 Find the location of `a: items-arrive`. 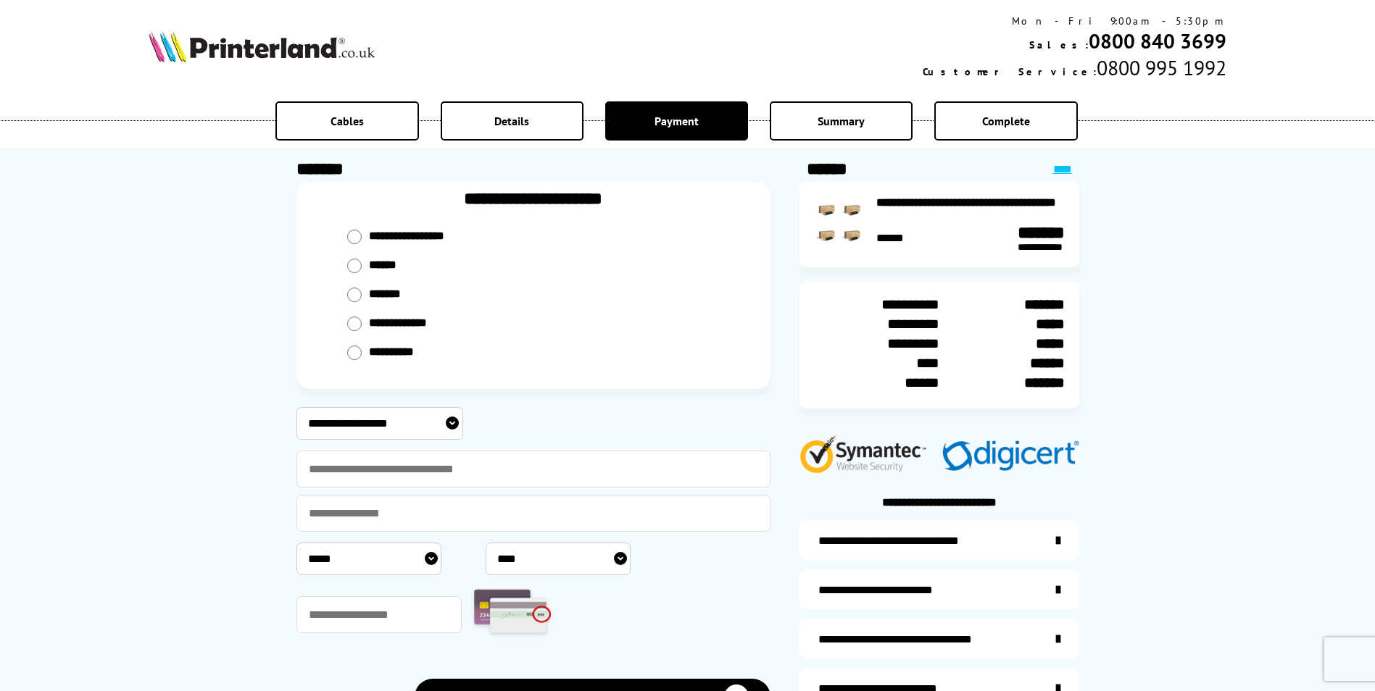

a: items-arrive is located at coordinates (939, 590).